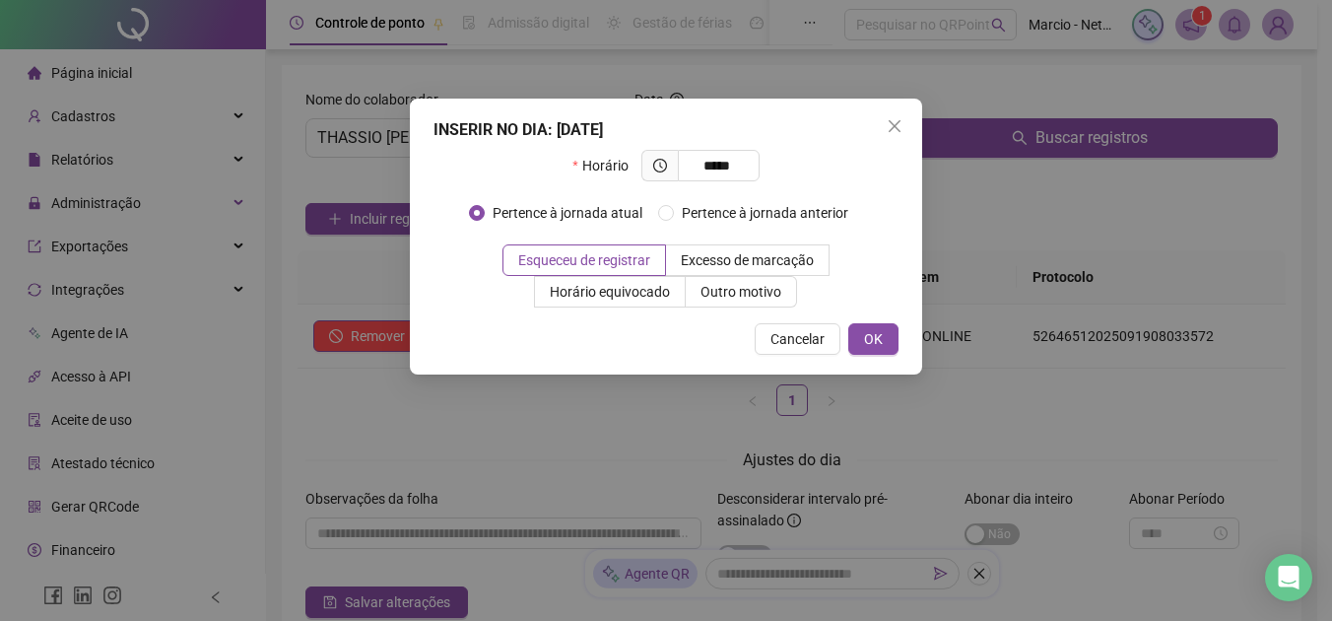 The height and width of the screenshot is (621, 1332). What do you see at coordinates (606, 165) in the screenshot?
I see `label: Horário` at bounding box center [606, 165].